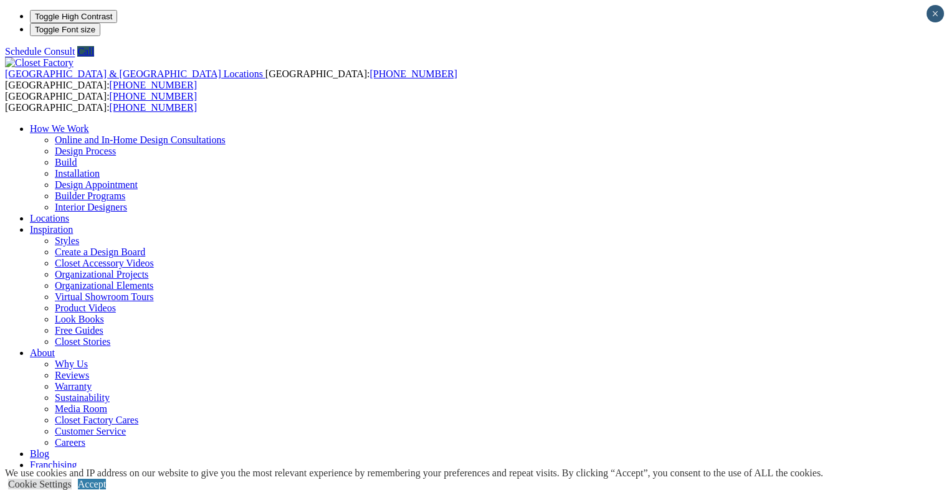 The image size is (949, 490). What do you see at coordinates (65, 29) in the screenshot?
I see `button: Toggle Font size` at bounding box center [65, 29].